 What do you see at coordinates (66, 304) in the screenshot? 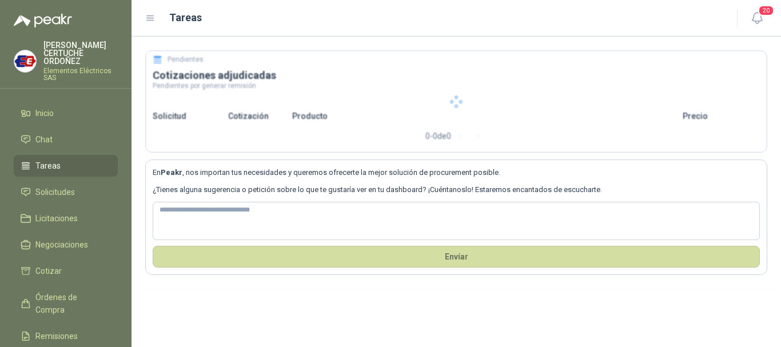
I see `a: Órdenes de Compra` at bounding box center [66, 304].